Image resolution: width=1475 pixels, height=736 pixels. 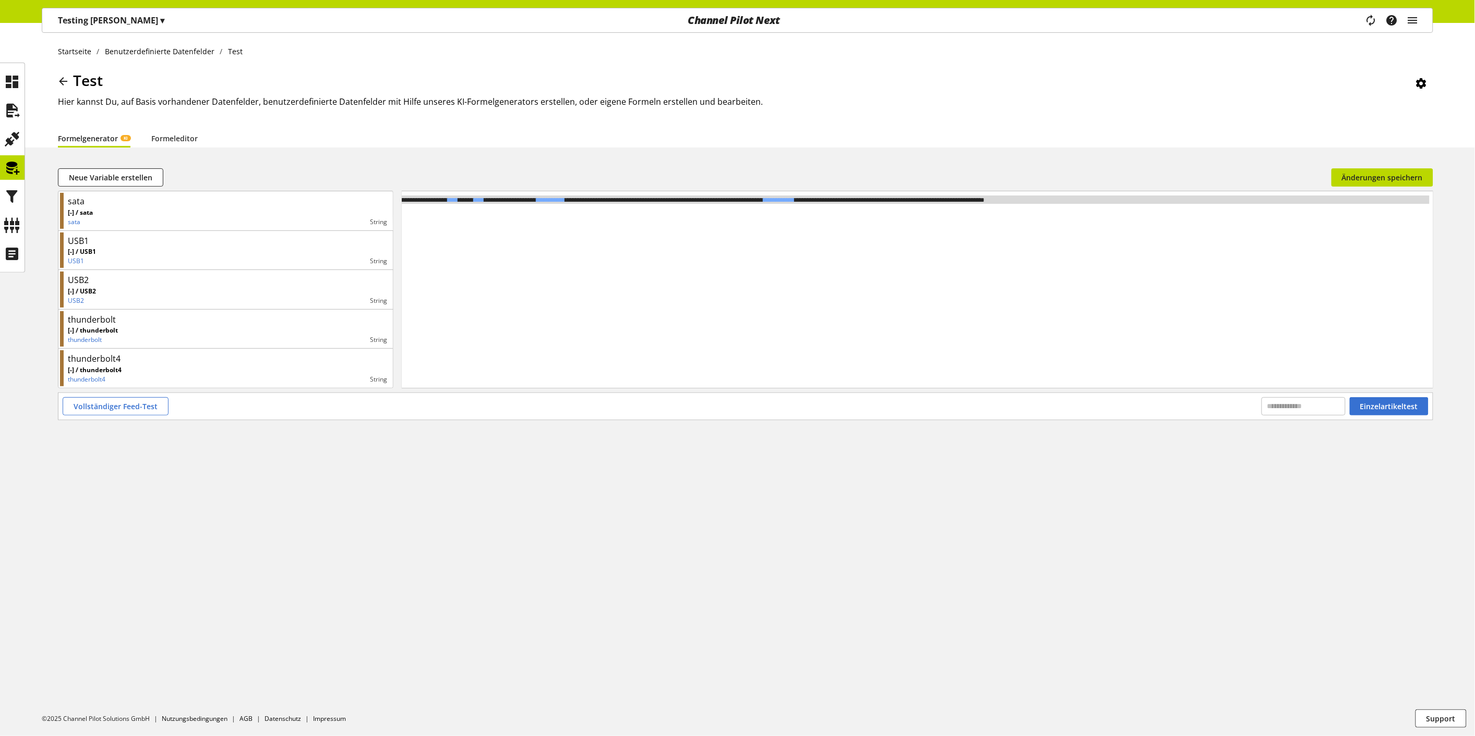 I want to click on p: USB1, so click(x=82, y=261).